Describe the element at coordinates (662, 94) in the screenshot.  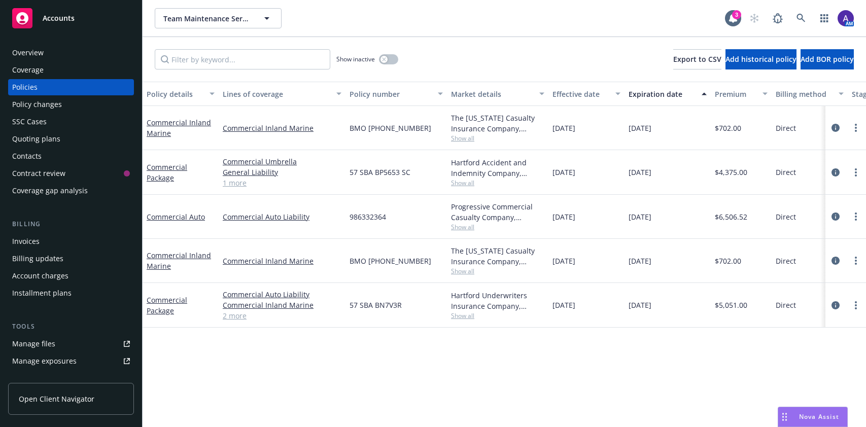
I see `div: Expiration date` at that location.